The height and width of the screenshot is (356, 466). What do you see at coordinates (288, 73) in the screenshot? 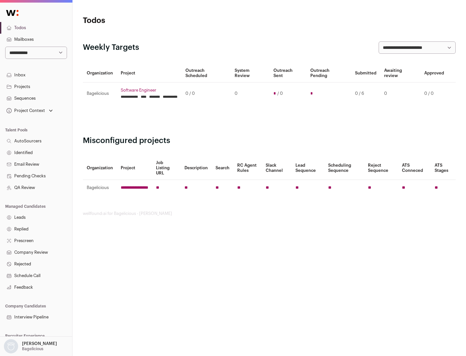
I see `th: Outreach Sent` at bounding box center [288, 73].